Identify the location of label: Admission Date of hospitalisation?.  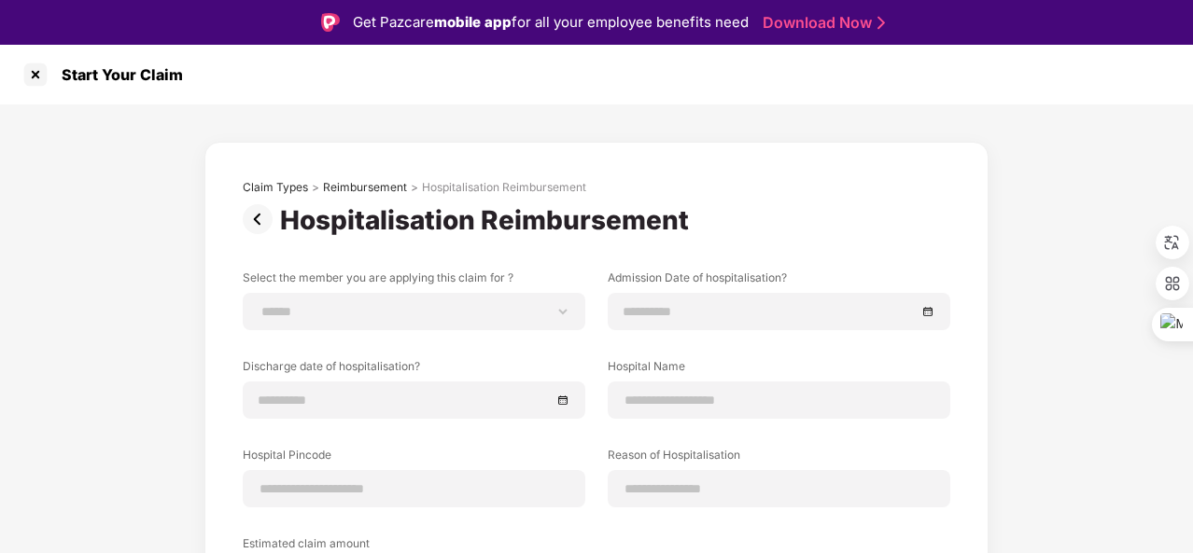
(778, 281).